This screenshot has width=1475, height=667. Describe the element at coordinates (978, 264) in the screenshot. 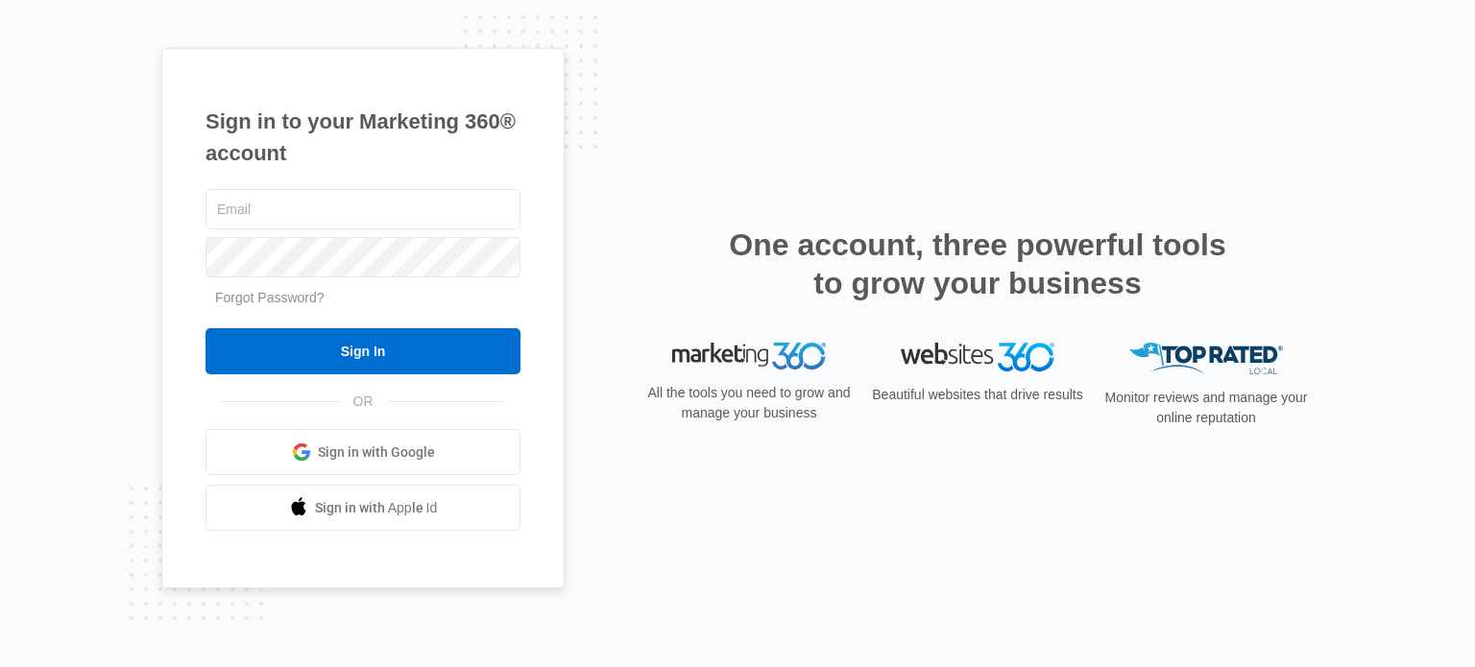

I see `h2: One account, three powerful tools to grow your business` at that location.